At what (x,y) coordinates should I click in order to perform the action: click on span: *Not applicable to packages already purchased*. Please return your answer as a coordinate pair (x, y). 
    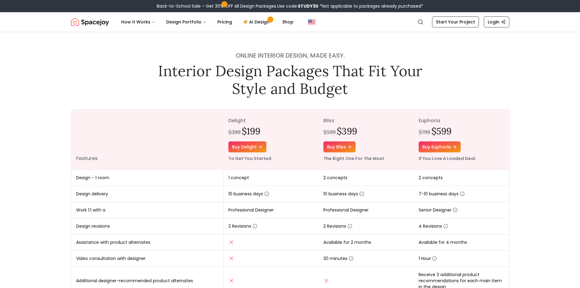
    Looking at the image, I should click on (371, 6).